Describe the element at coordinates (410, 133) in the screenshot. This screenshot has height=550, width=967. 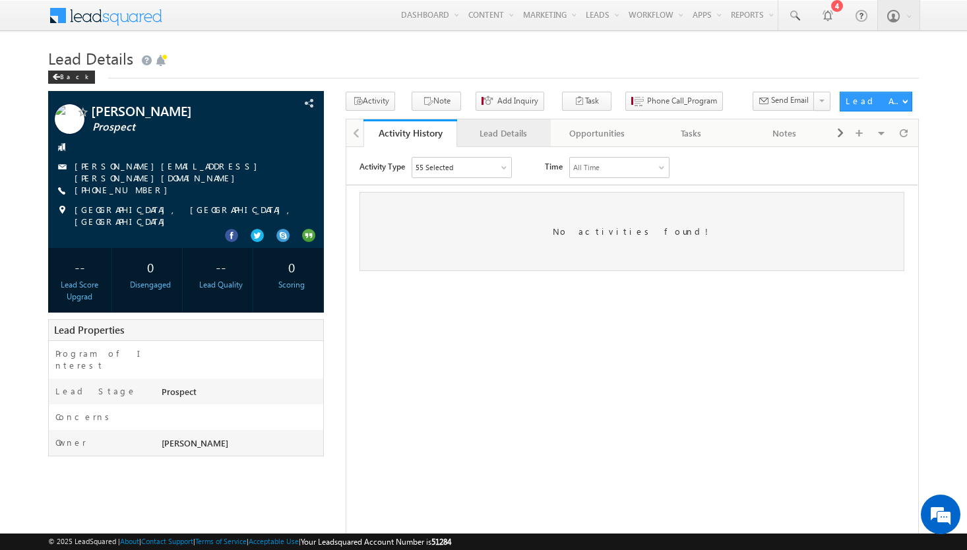
I see `a: Activity History` at that location.